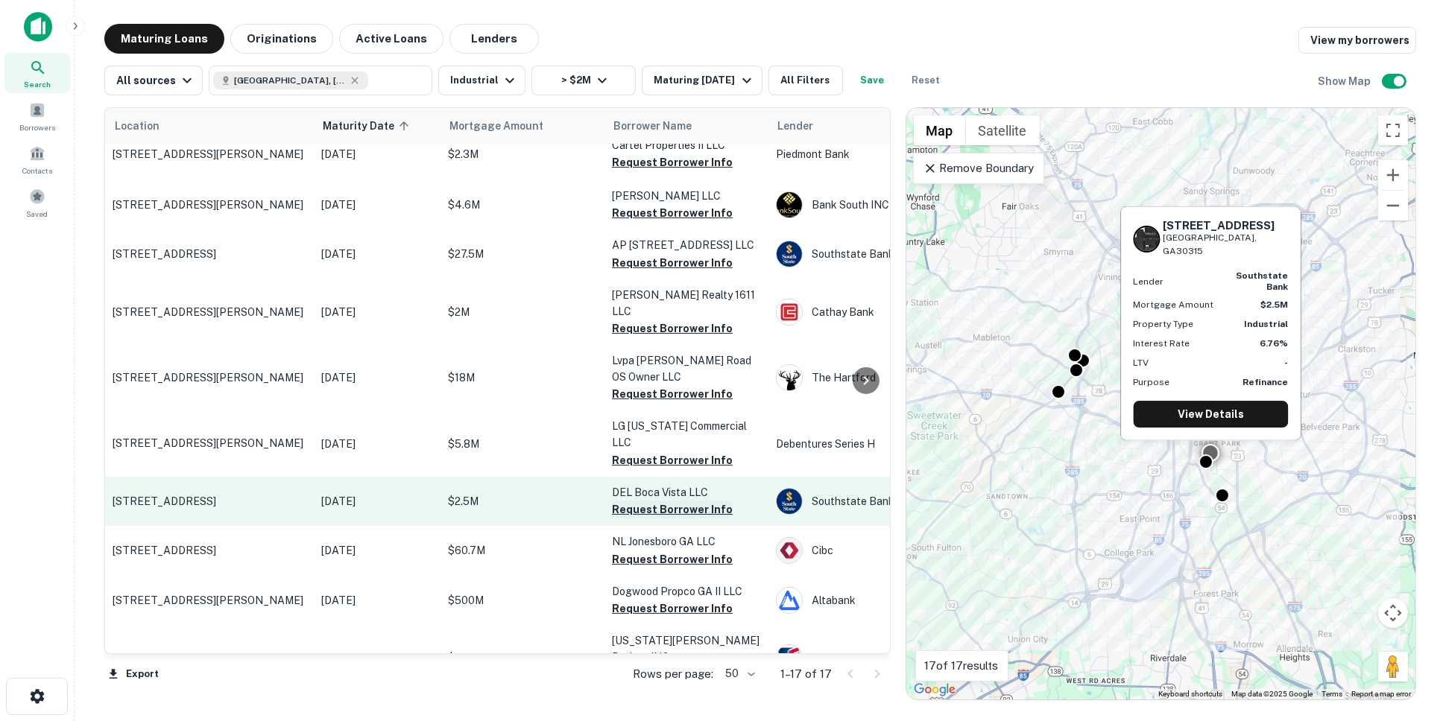 Image resolution: width=1446 pixels, height=721 pixels. I want to click on span: Search, so click(37, 84).